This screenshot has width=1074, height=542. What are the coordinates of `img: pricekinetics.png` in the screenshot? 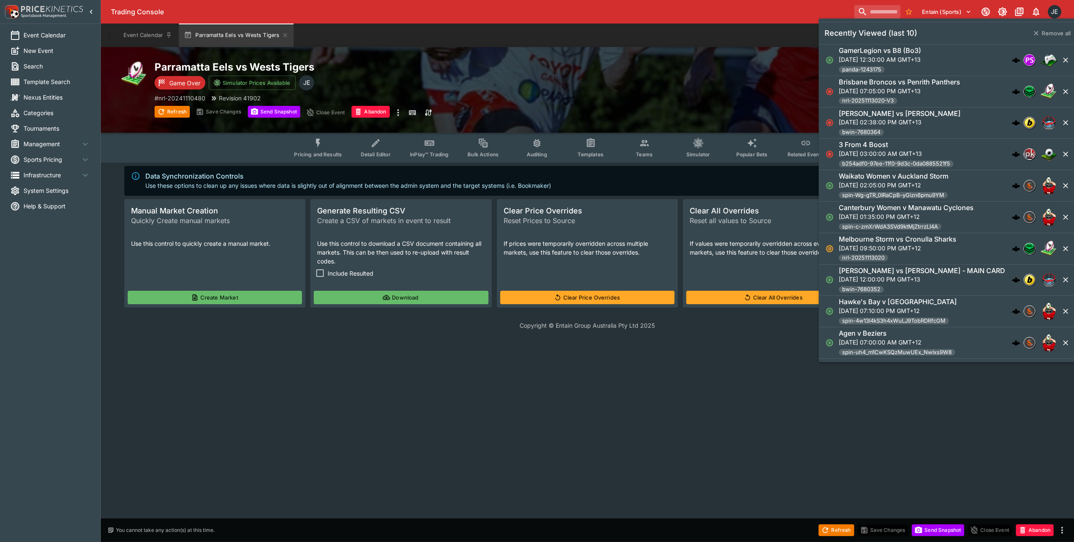 It's located at (1029, 154).